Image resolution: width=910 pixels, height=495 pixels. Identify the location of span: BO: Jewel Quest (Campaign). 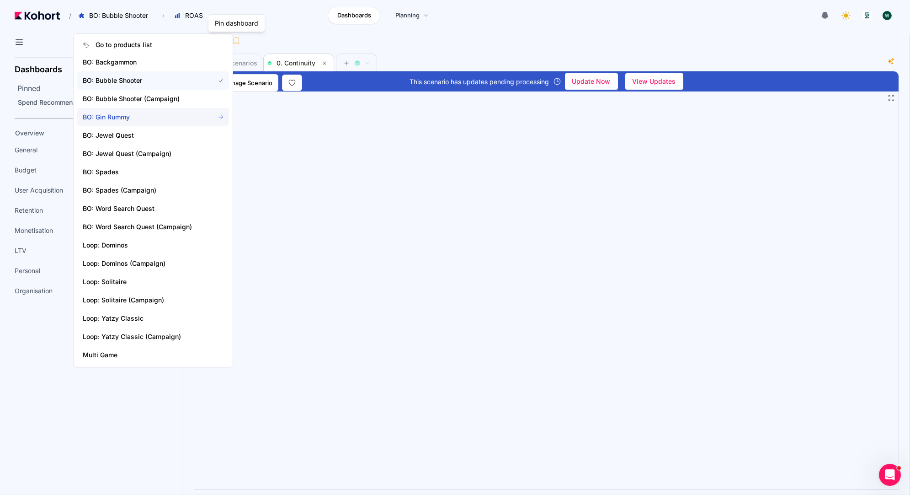
(143, 154).